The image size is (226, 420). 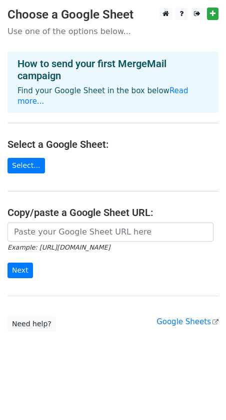 What do you see at coordinates (113, 144) in the screenshot?
I see `h4: Select a Google Sheet:` at bounding box center [113, 144].